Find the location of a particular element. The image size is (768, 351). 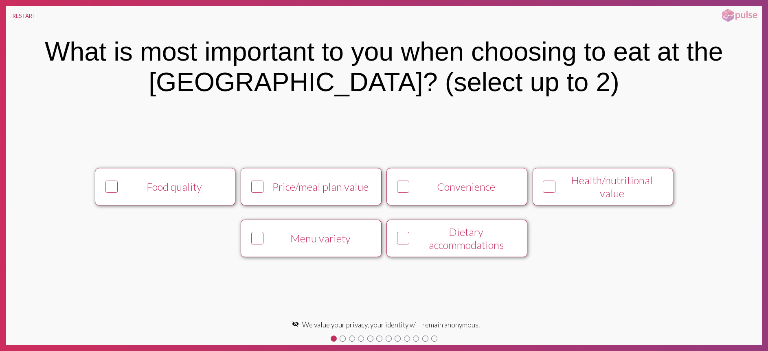

button: Health/nutritional value is located at coordinates (603, 187).